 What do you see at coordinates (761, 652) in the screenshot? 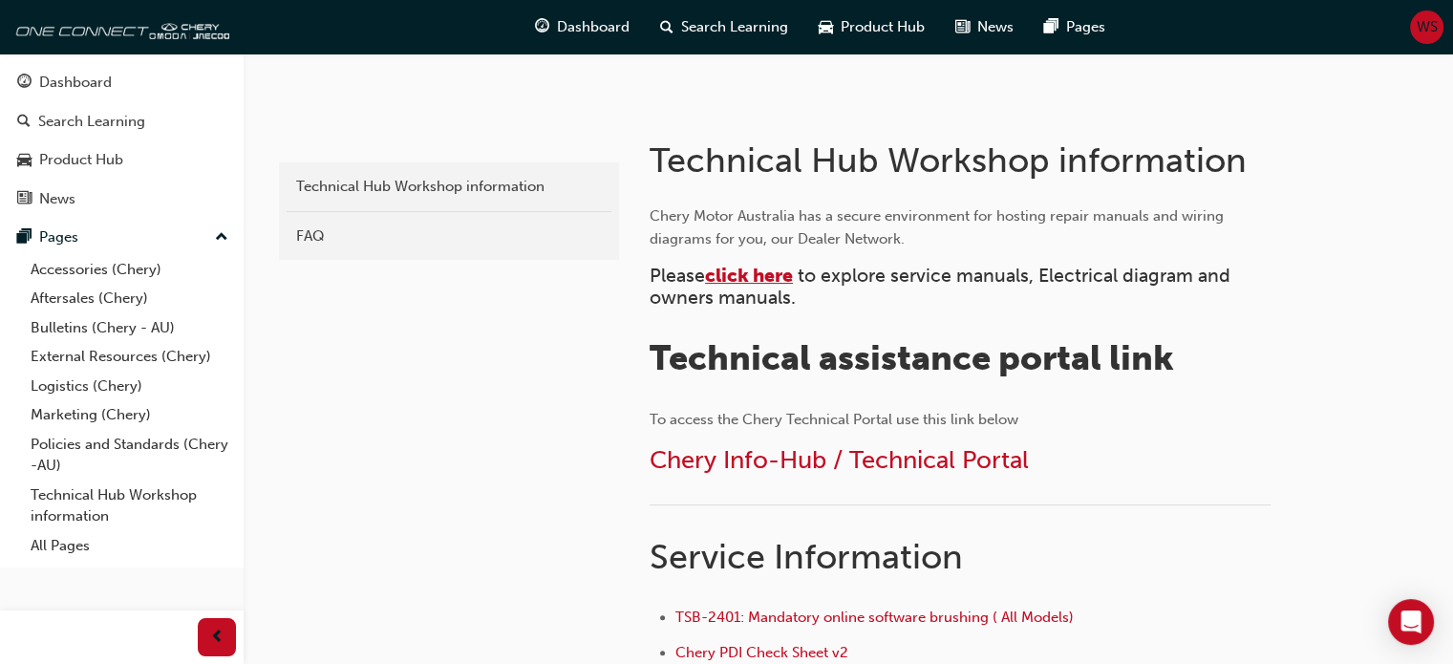
I see `span: Chery PDI Check Sheet v2` at bounding box center [761, 652].